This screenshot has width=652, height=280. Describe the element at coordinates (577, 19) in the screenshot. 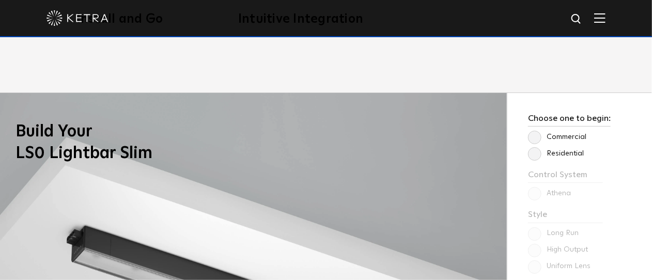

I see `img: search icon` at that location.